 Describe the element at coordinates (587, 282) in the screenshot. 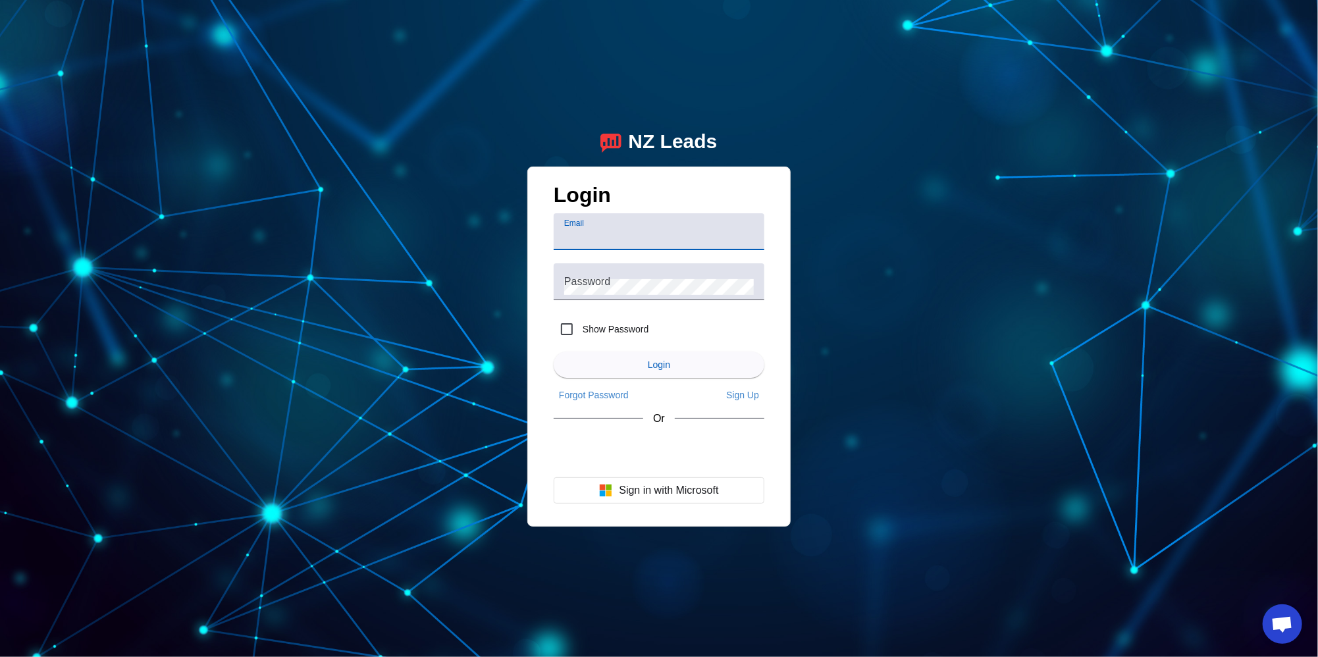

I see `mat-label: Password` at that location.